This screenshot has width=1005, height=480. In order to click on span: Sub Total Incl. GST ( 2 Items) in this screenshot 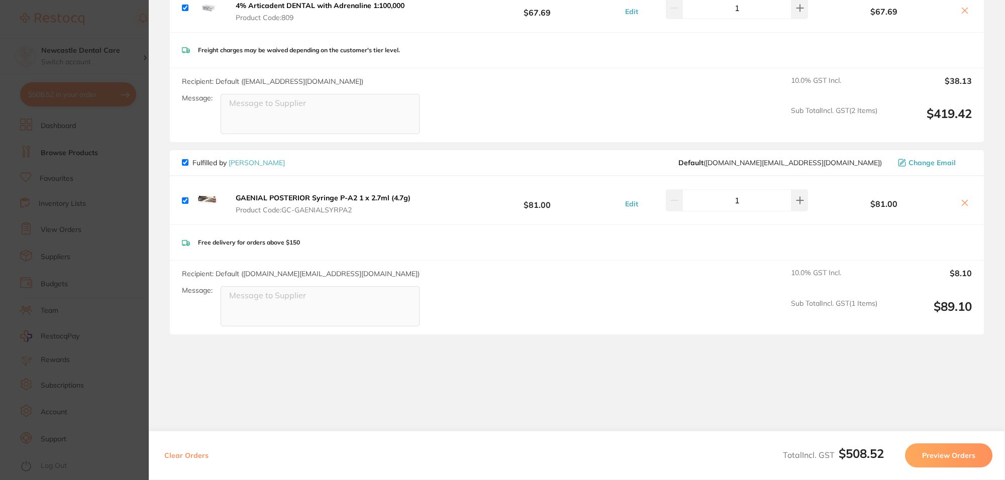, I will do `click(834, 120)`.